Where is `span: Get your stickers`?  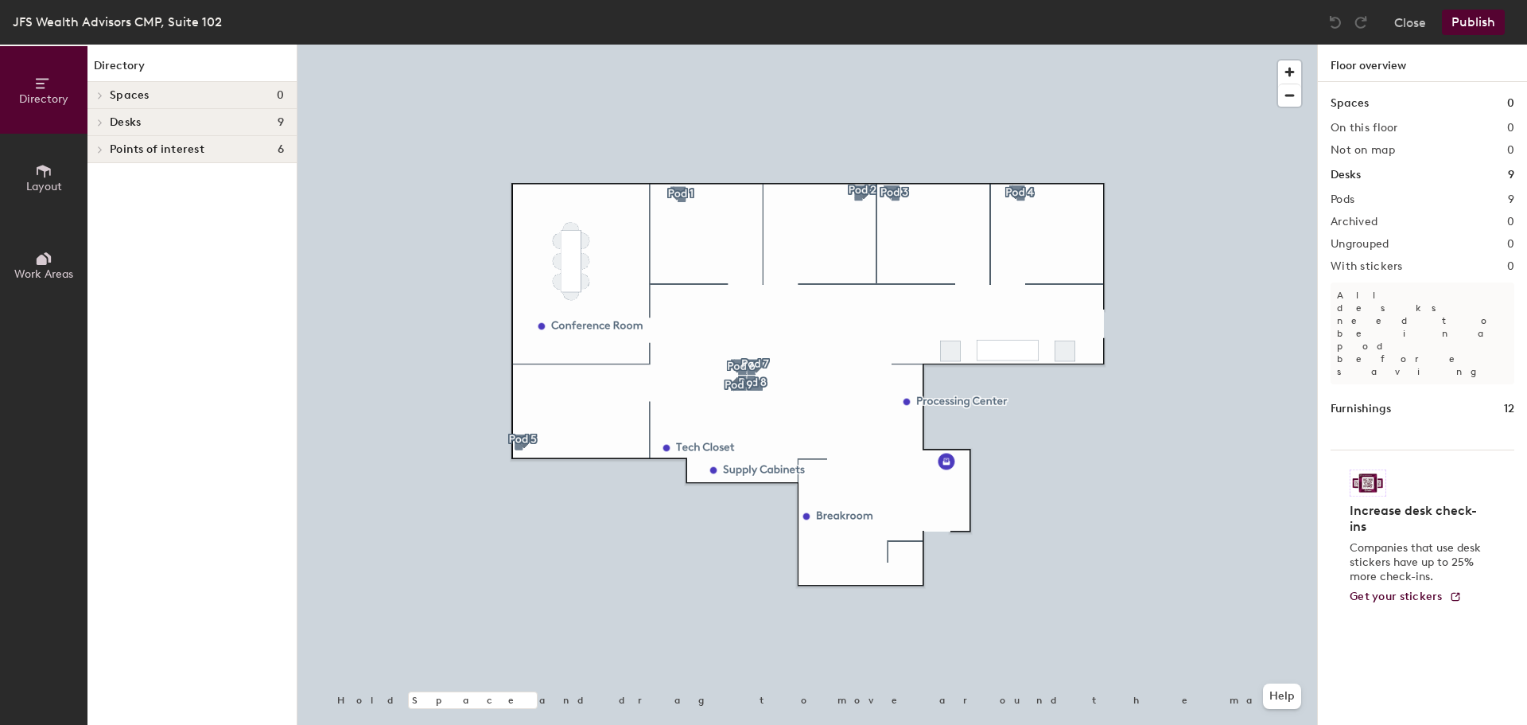
span: Get your stickers is located at coordinates (1396, 596).